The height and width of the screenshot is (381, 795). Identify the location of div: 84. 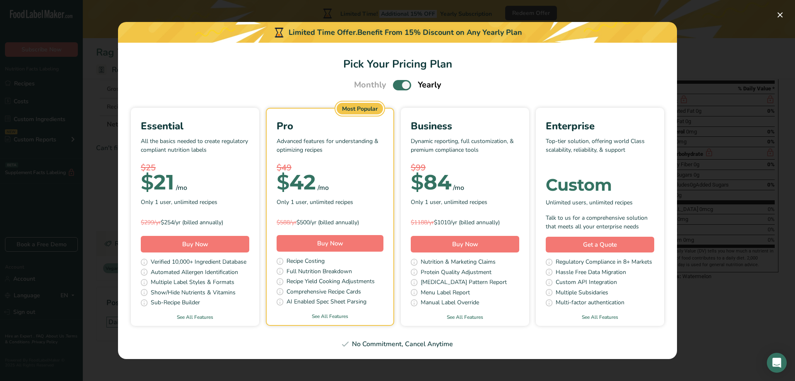
(431, 182).